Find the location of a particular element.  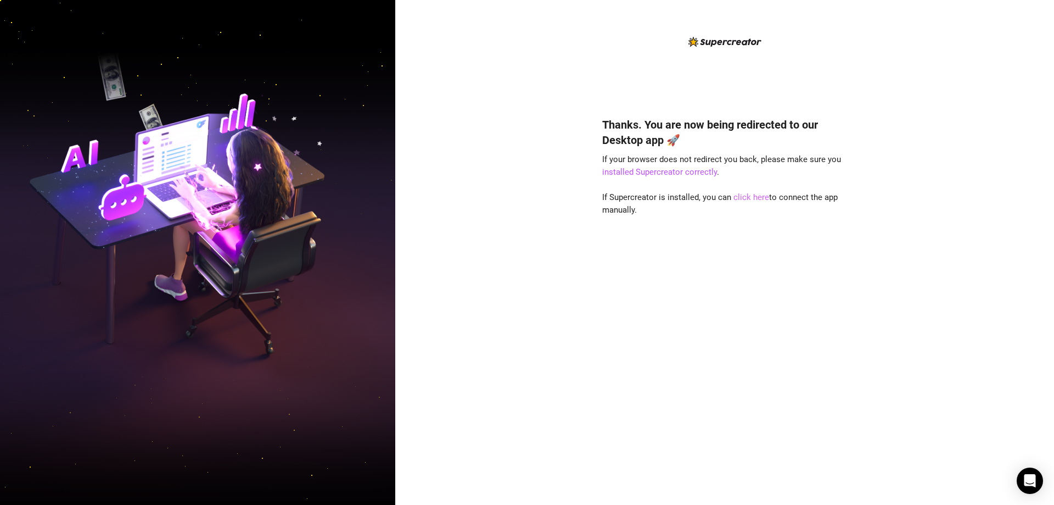

img: logo-BBDzfeDw.svg is located at coordinates (725, 42).